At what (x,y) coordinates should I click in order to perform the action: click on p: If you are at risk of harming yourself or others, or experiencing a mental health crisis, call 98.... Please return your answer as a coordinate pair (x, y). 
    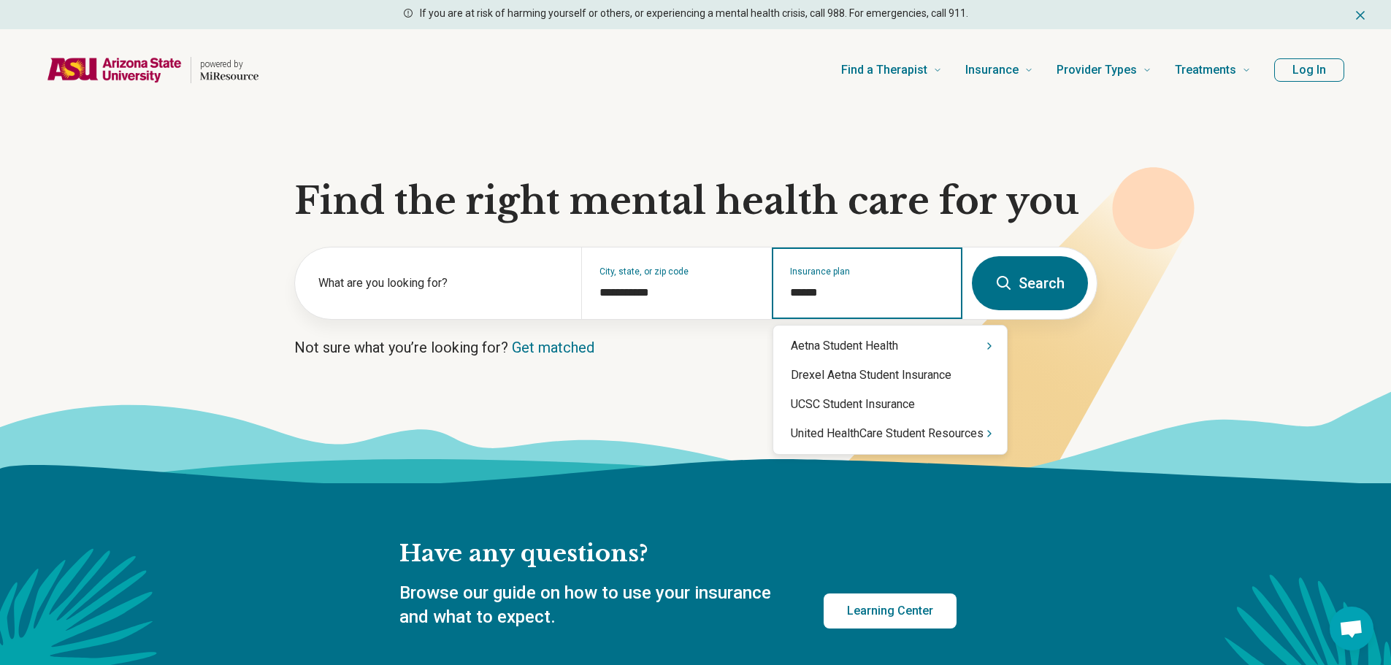
    Looking at the image, I should click on (694, 13).